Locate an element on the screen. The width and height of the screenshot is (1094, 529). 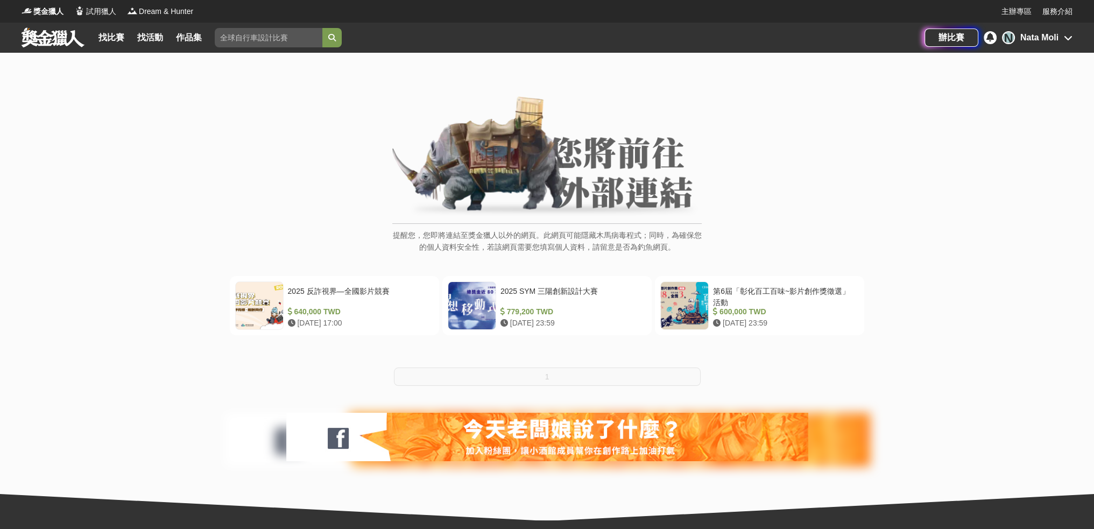
img: External Link Banner is located at coordinates (547, 157).